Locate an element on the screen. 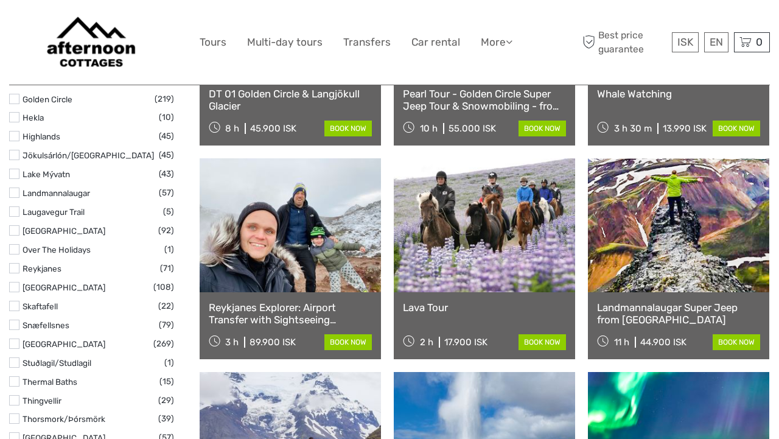  a: Tours is located at coordinates (213, 42).